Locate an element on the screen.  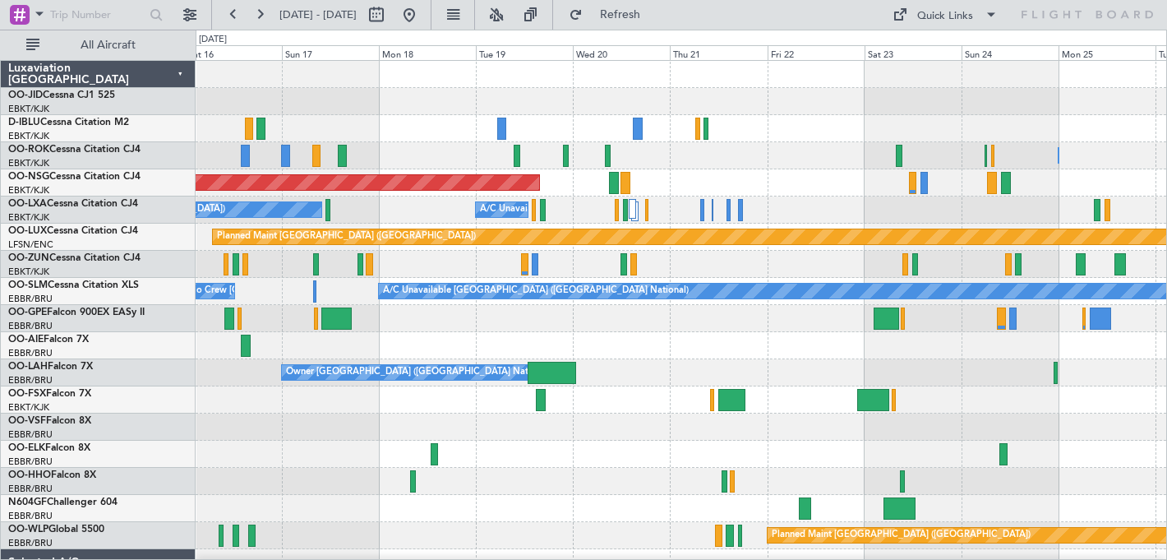
div: A/C Unavailable is located at coordinates (514, 210).